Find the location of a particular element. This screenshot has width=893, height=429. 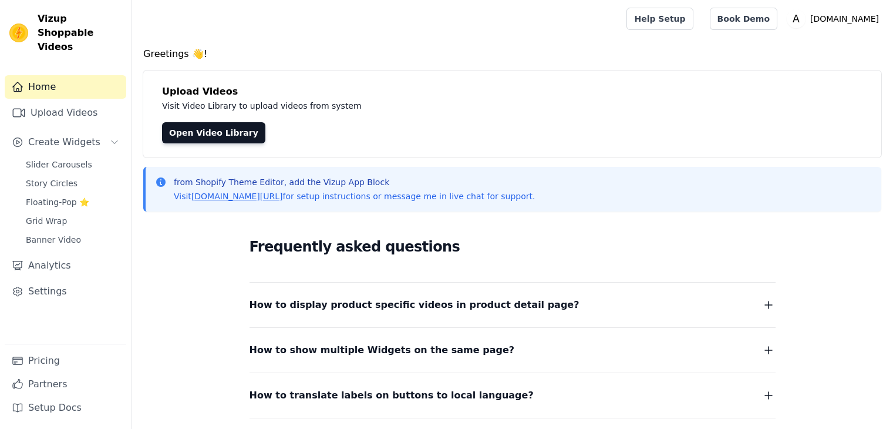

span: Create Widgets is located at coordinates (64, 142).